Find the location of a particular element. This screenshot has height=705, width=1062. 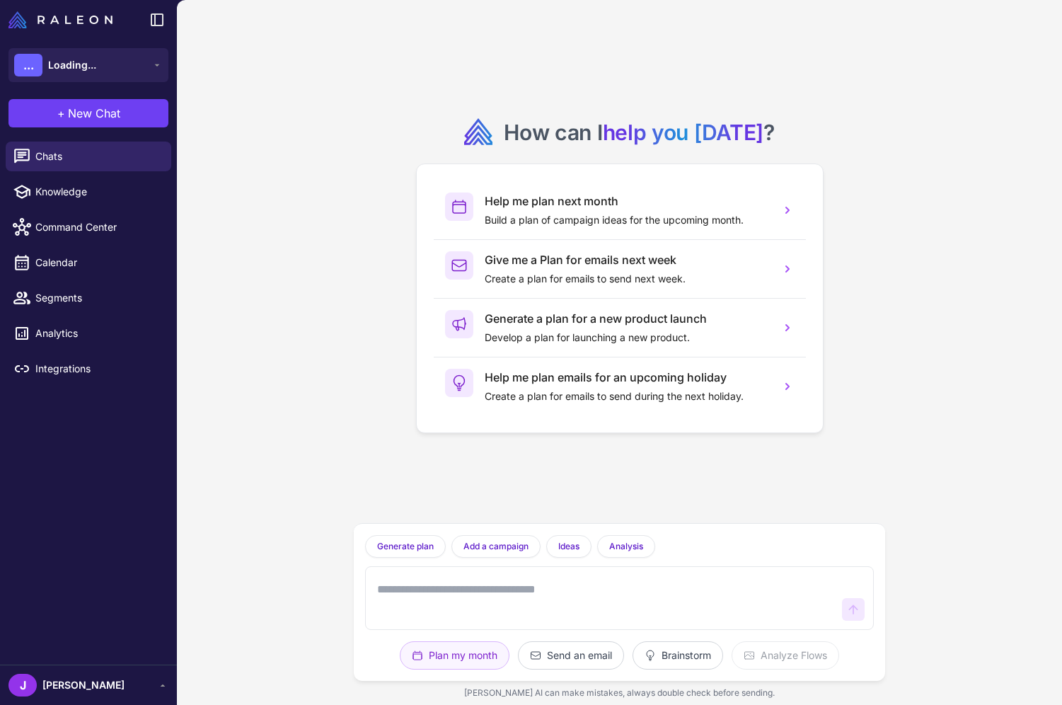

div: J is located at coordinates (23, 685).